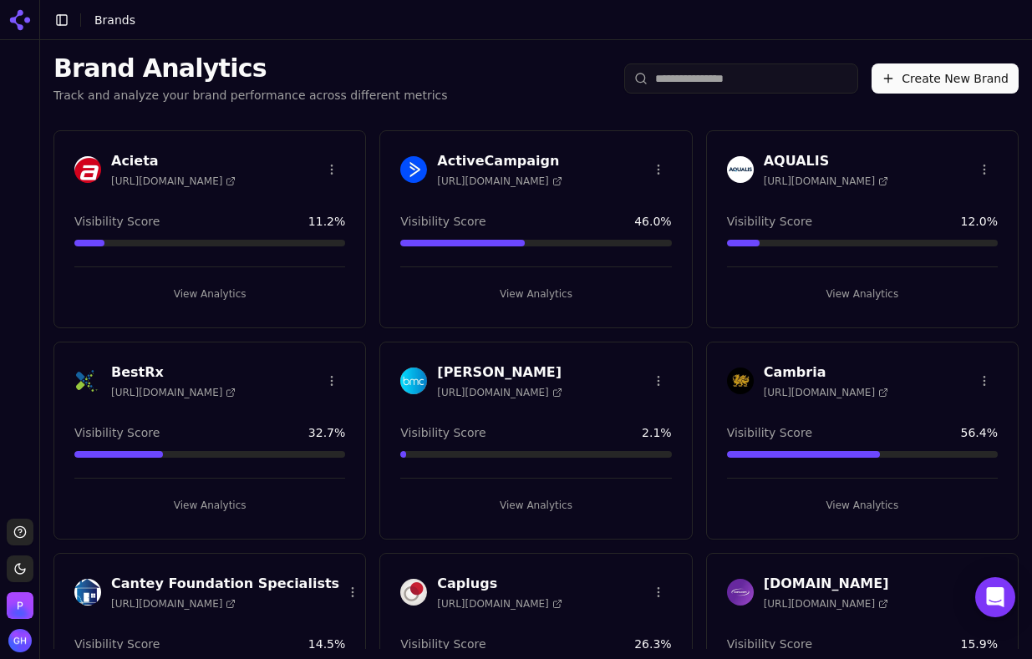 The image size is (1032, 659). I want to click on img: AQUALIS, so click(740, 170).